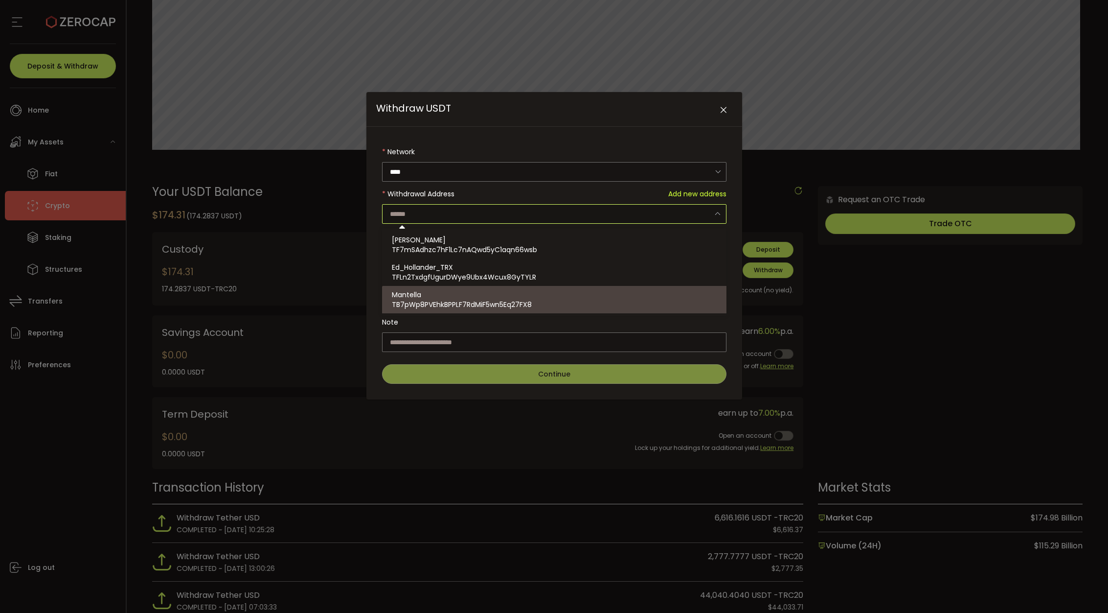 The height and width of the screenshot is (613, 1108). I want to click on span: Continue, so click(554, 374).